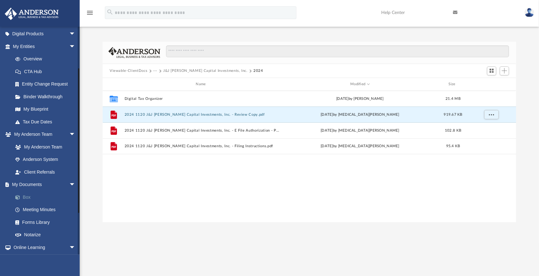 This screenshot has width=539, height=276. Describe the element at coordinates (504, 71) in the screenshot. I see `button: Add` at that location.